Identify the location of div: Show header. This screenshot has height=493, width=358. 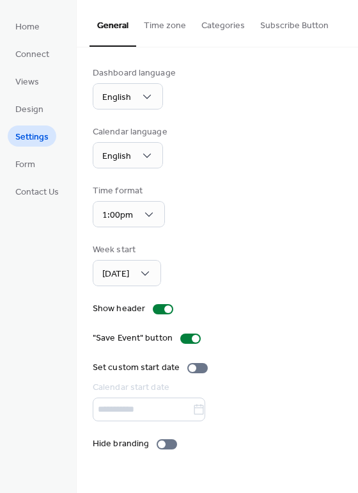
(119, 308).